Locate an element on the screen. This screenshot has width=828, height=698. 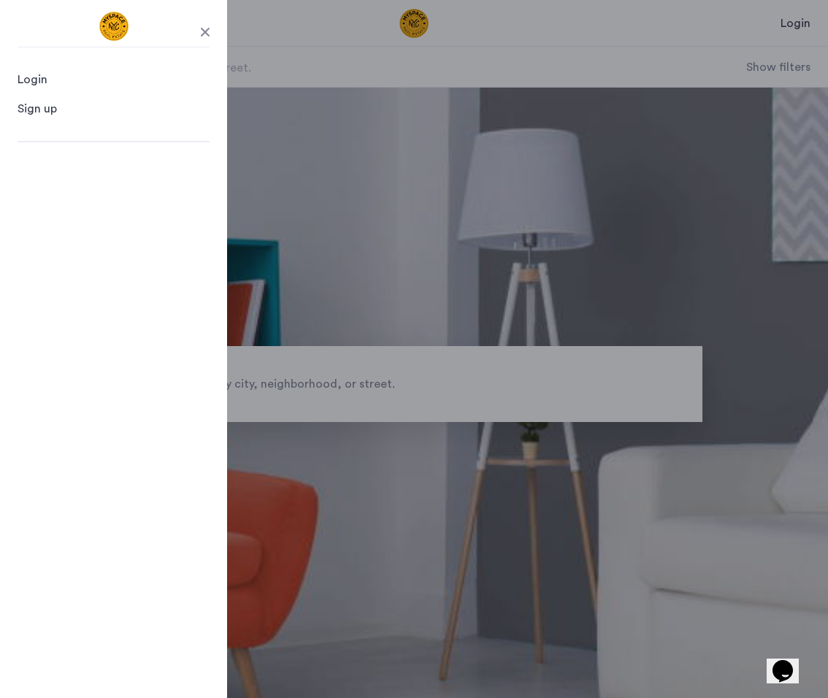
img: logo is located at coordinates (114, 26).